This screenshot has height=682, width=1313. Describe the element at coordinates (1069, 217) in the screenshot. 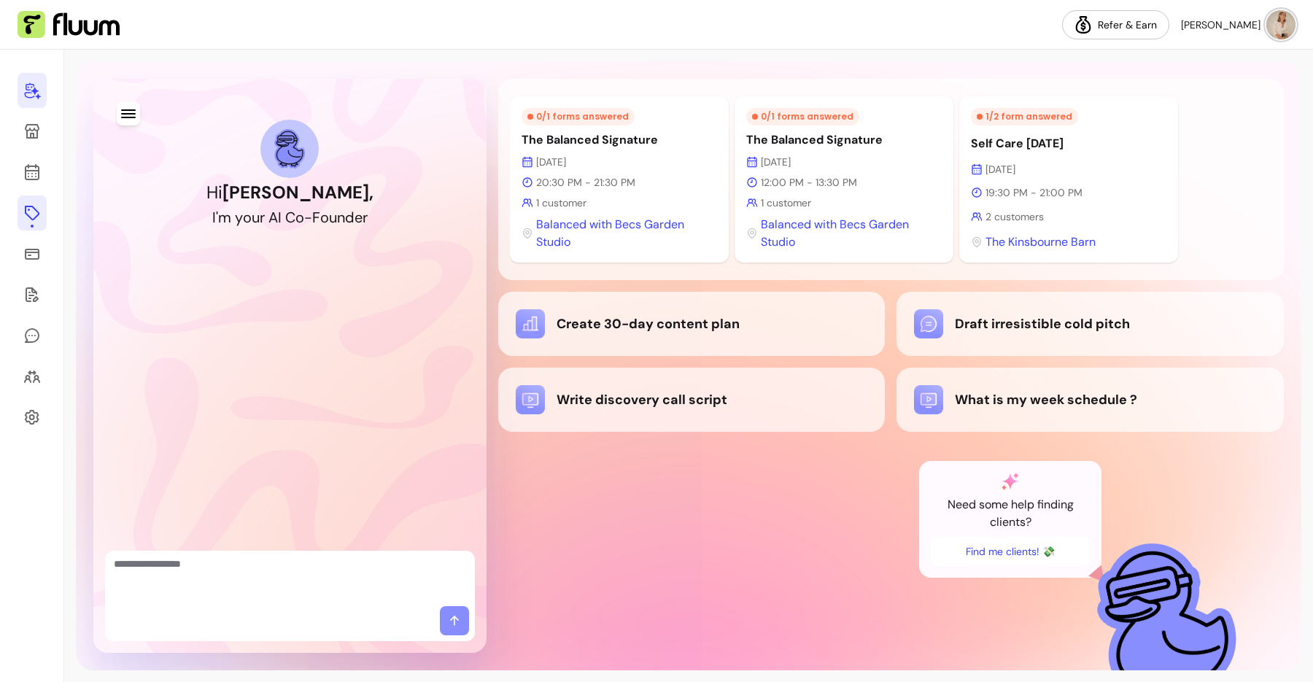

I see `p: 2 customers` at that location.